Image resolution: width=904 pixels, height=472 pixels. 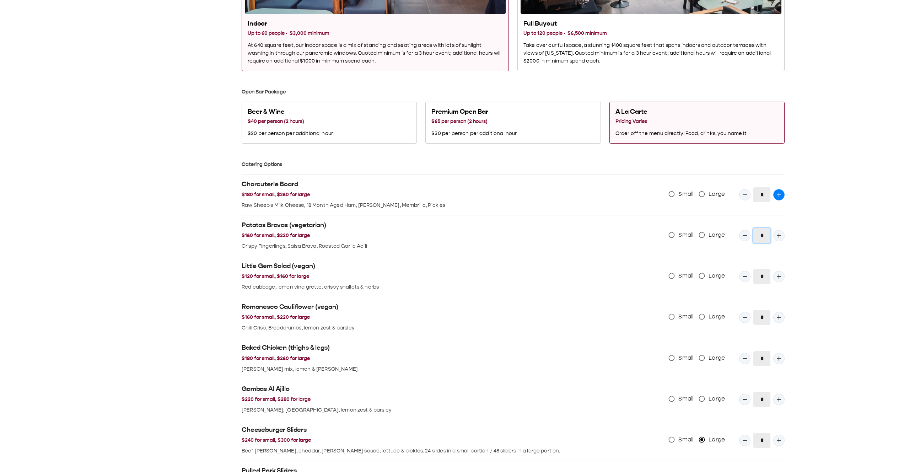 What do you see at coordinates (422, 184) in the screenshot?
I see `h2: Charcuterie Board` at bounding box center [422, 184].